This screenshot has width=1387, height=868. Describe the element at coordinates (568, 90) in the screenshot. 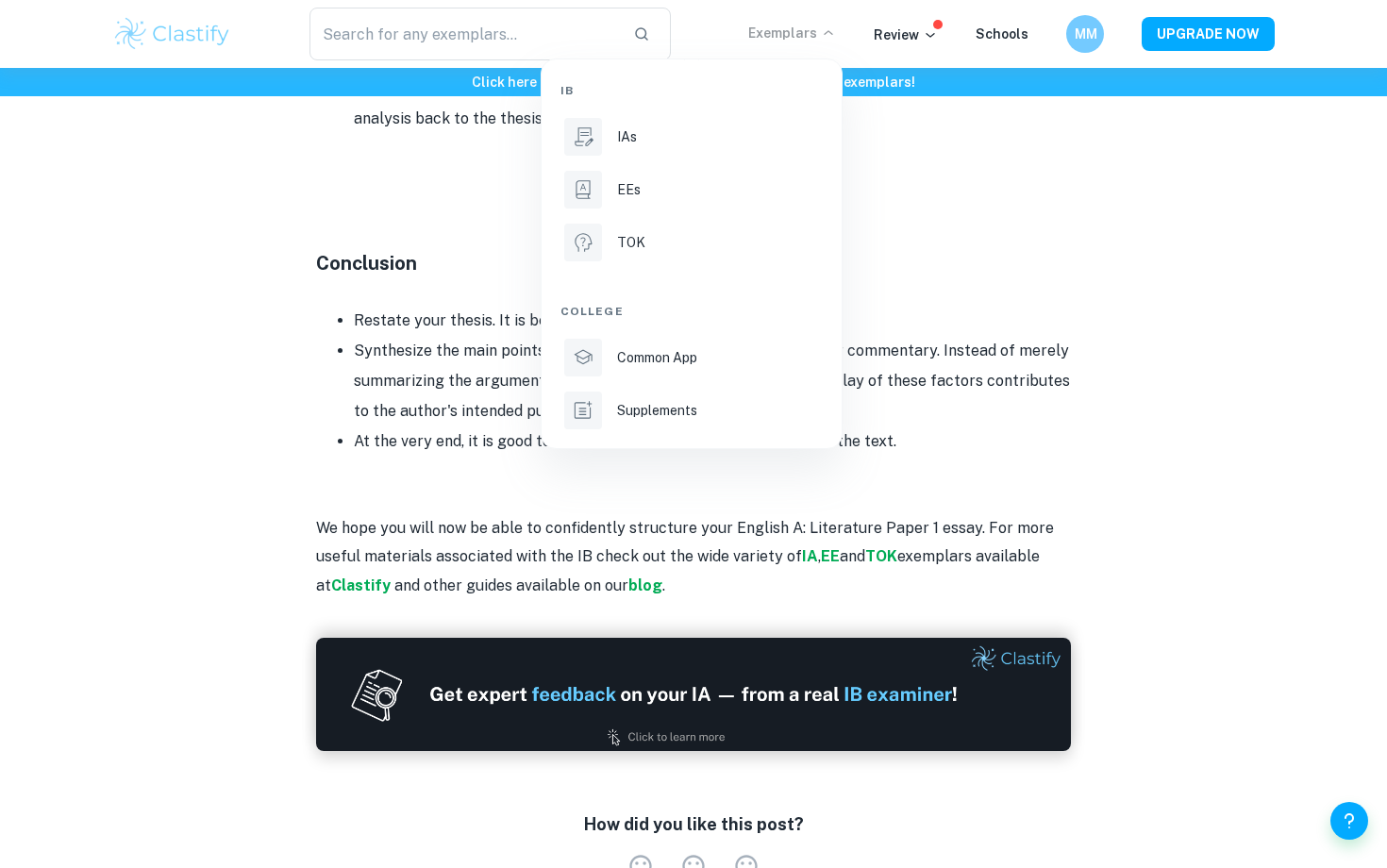

I see `span: IB` at that location.